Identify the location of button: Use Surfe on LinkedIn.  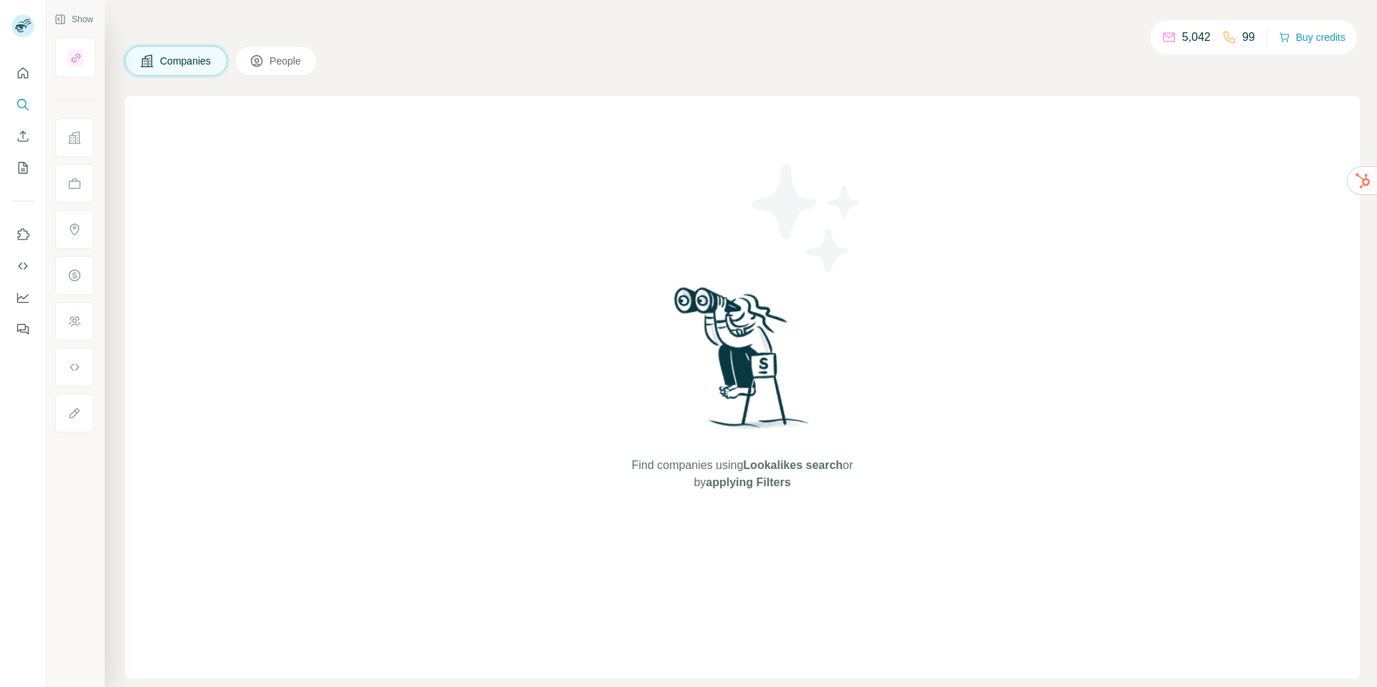
(23, 235).